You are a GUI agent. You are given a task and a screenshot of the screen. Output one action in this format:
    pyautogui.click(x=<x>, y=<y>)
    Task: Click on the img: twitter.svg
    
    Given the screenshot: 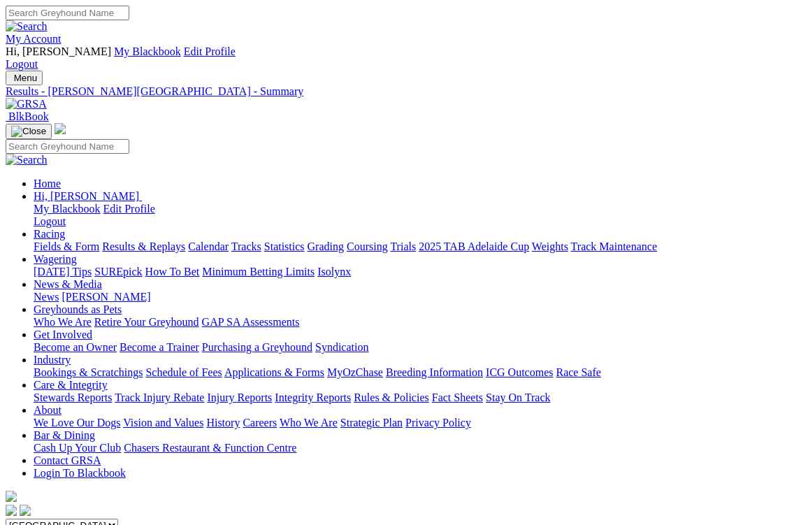 What is the action you would take?
    pyautogui.click(x=25, y=510)
    